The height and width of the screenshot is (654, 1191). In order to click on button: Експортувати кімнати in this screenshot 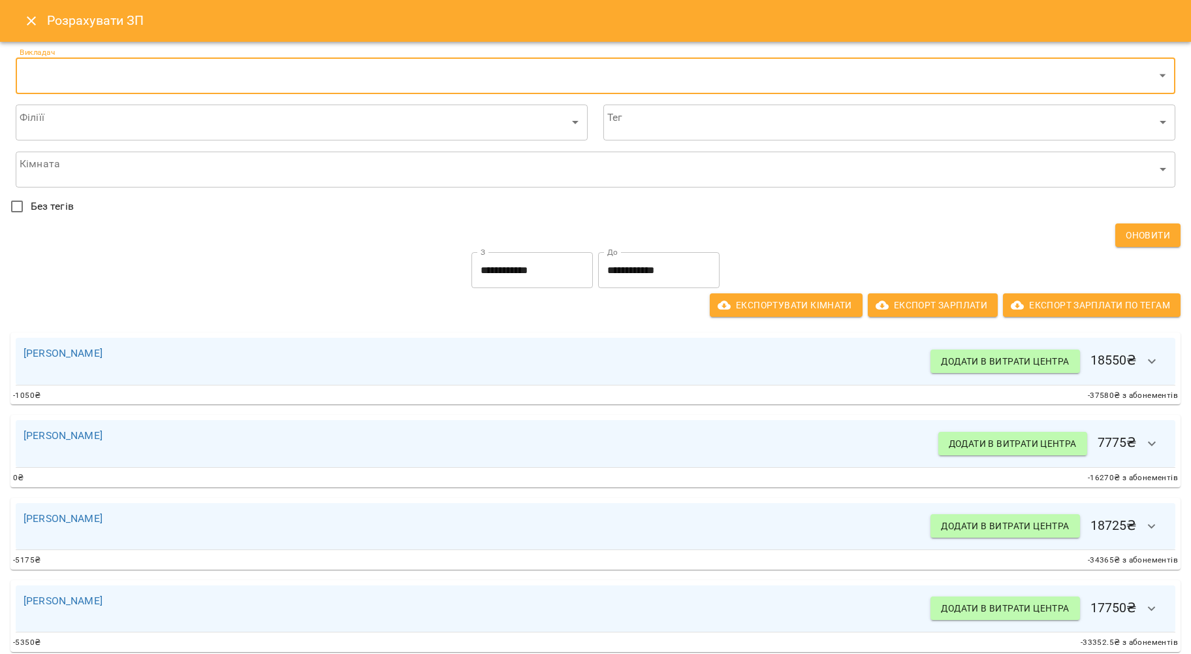, I will do `click(786, 305)`.